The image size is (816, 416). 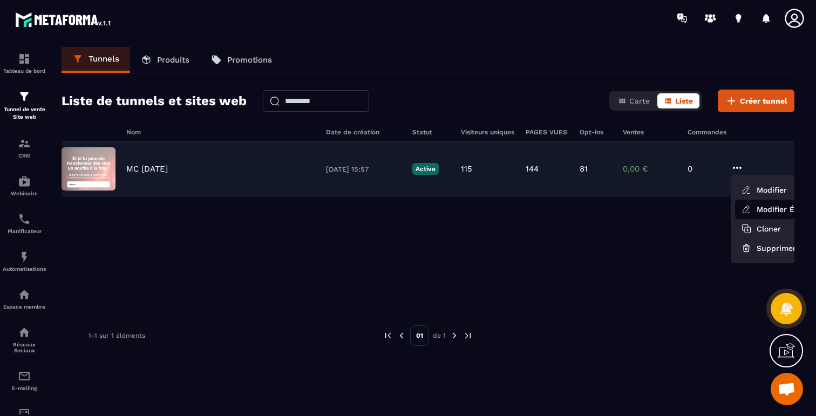 I want to click on p: Espace membre, so click(x=24, y=306).